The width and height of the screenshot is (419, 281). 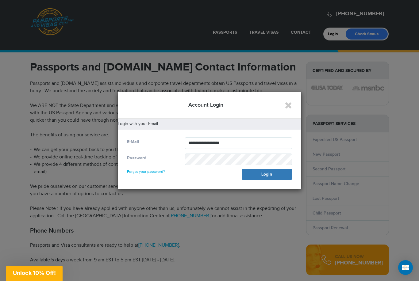 I want to click on button: Login, so click(x=267, y=174).